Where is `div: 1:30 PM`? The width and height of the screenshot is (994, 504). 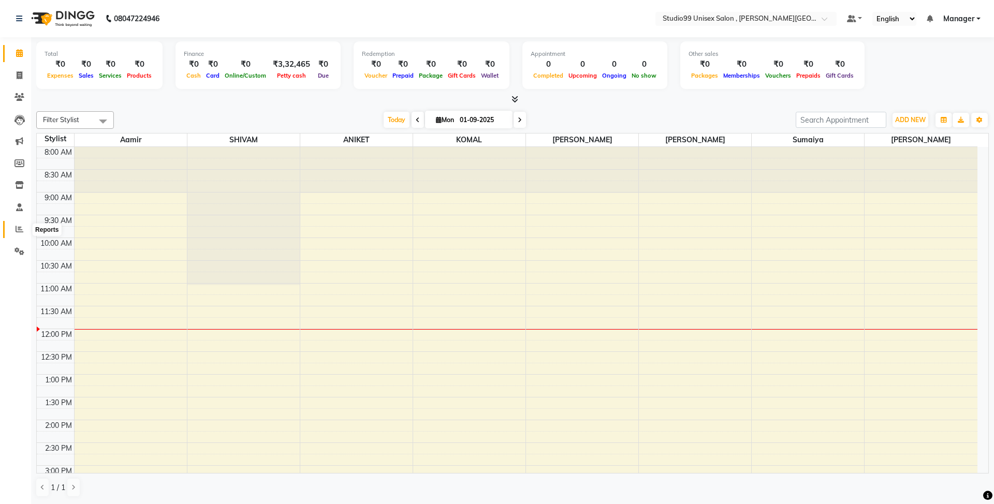
div: 1:30 PM is located at coordinates (58, 403).